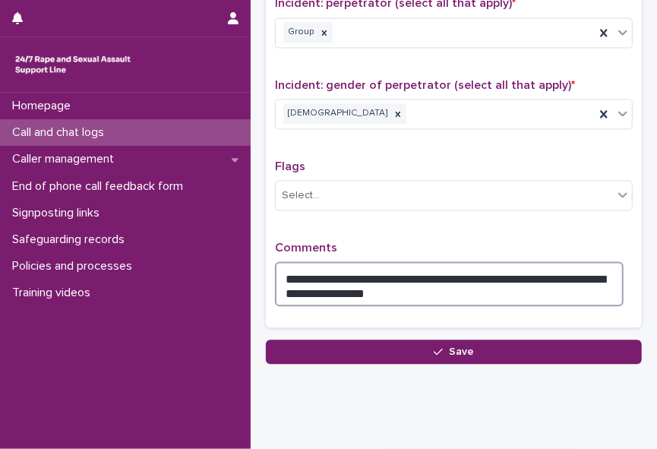 The image size is (657, 449). Describe the element at coordinates (54, 293) in the screenshot. I see `p: Training videos` at that location.